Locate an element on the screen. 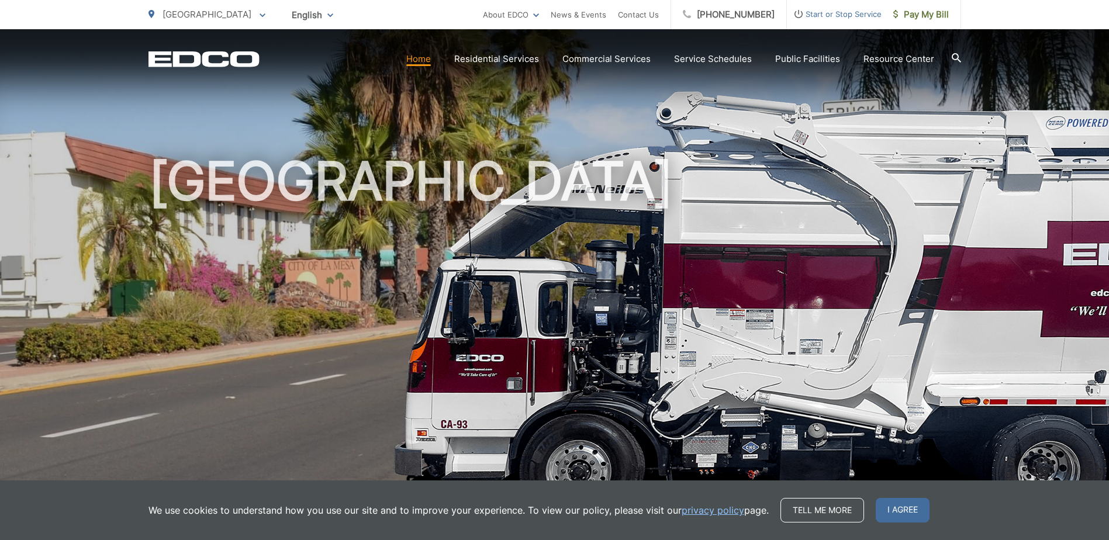 The height and width of the screenshot is (540, 1109). a: Home is located at coordinates (419, 59).